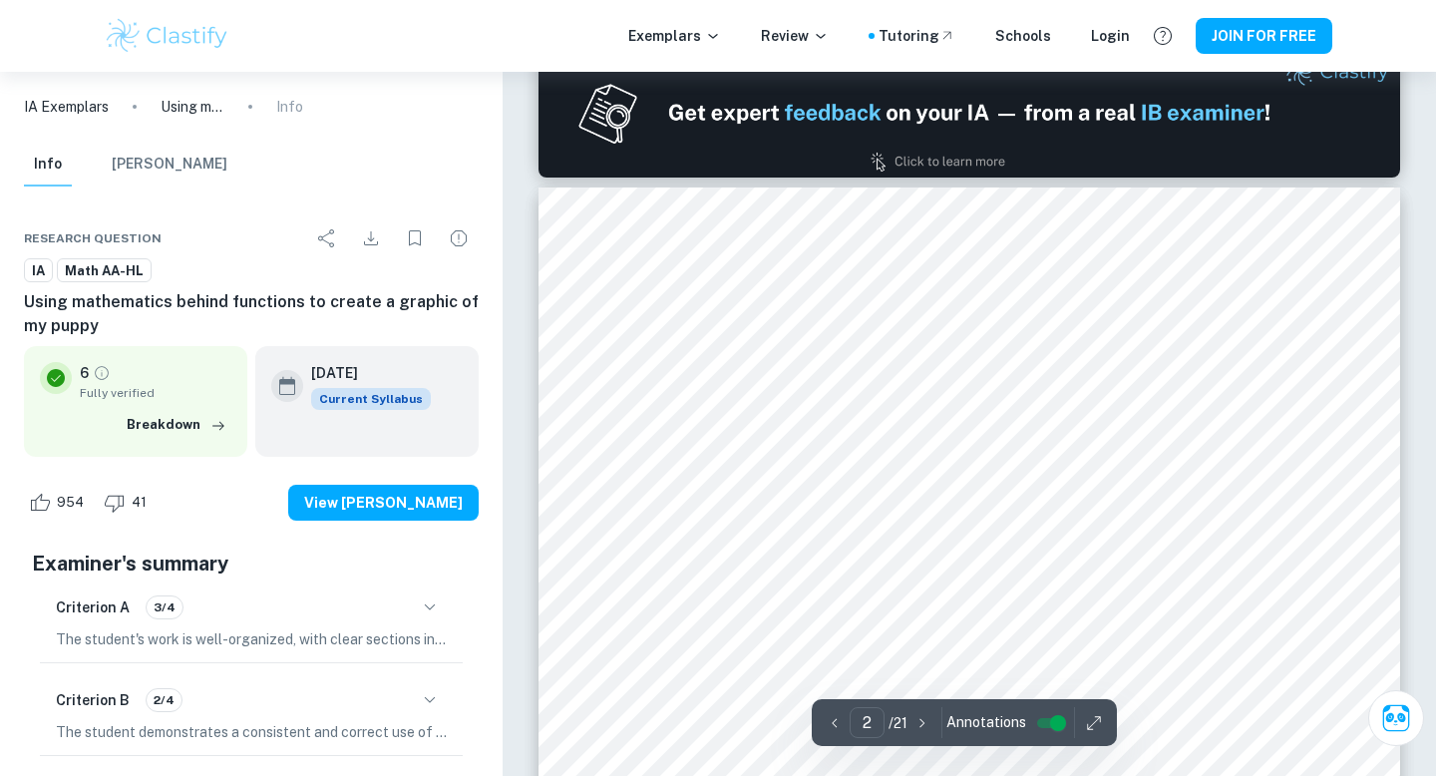  Describe the element at coordinates (104, 271) in the screenshot. I see `span: Math AA-HL` at that location.